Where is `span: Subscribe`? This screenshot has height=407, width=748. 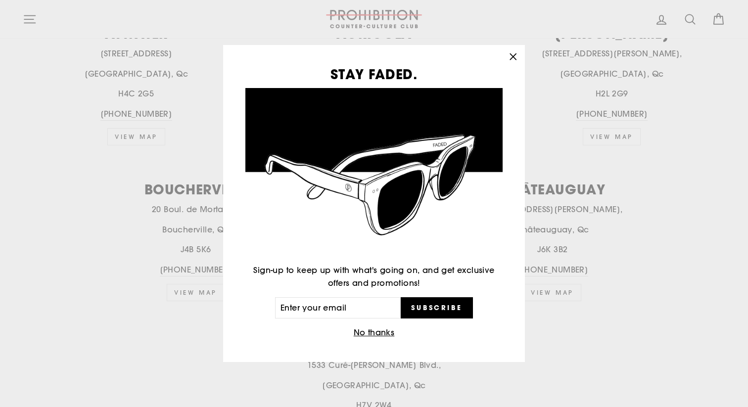
span: Subscribe is located at coordinates (437, 308).